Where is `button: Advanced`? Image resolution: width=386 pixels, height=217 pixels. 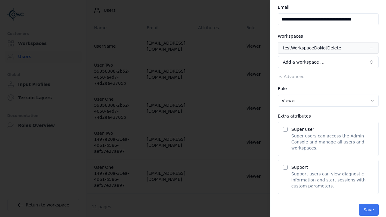 button: Advanced is located at coordinates (291, 77).